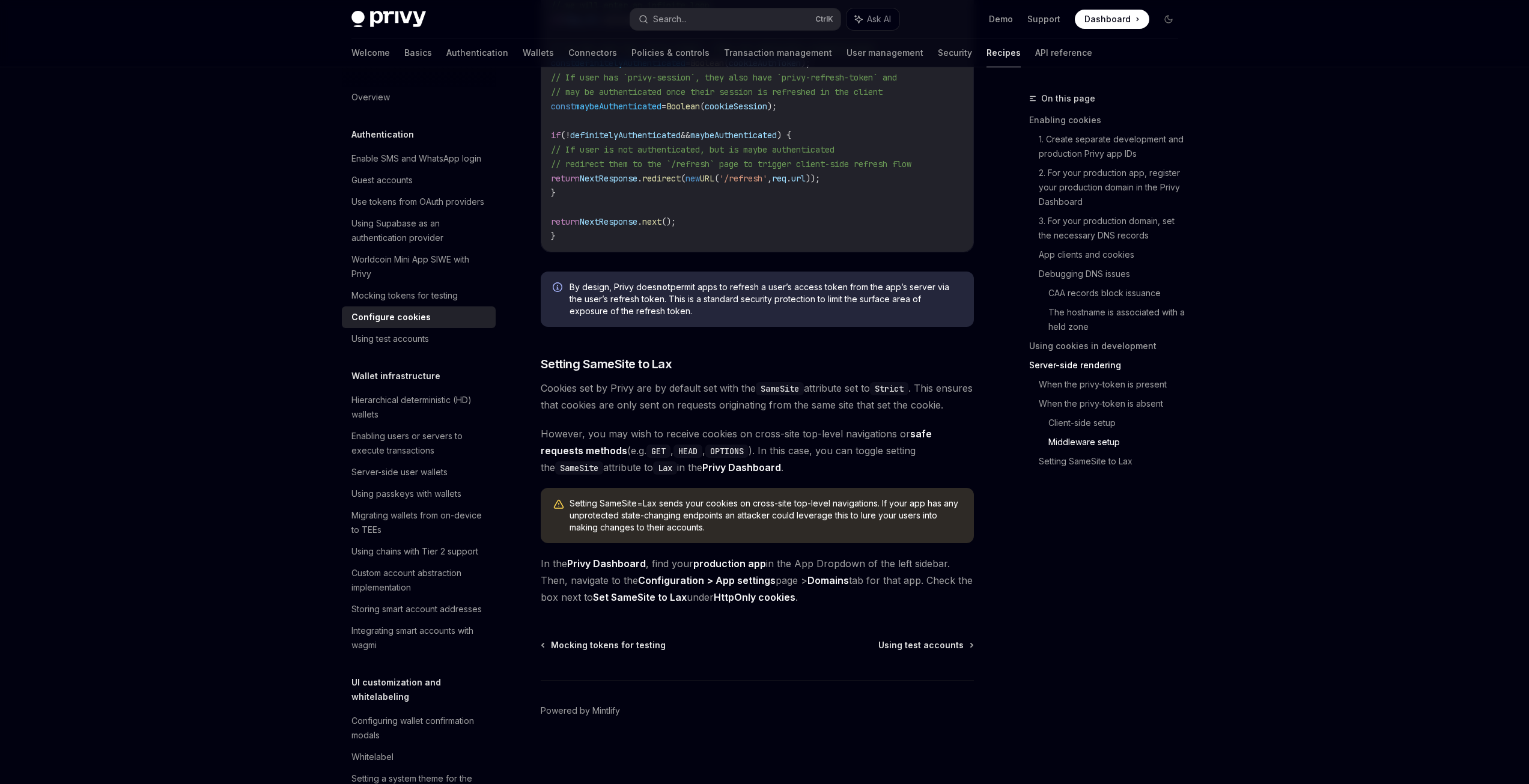  What do you see at coordinates (419, 757) in the screenshot?
I see `a: Whitelabel` at bounding box center [419, 757].